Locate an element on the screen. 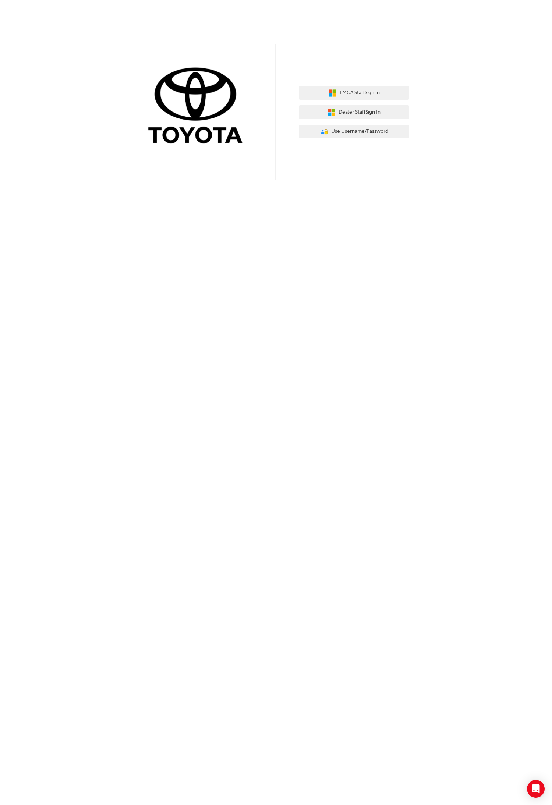  div: Open Intercom Messenger is located at coordinates (535, 789).